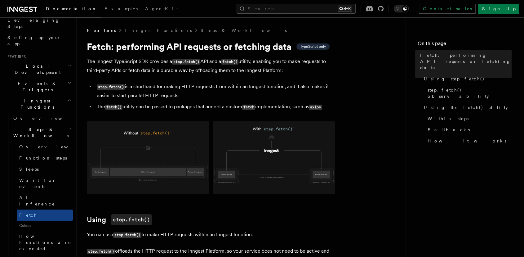 The width and height of the screenshot is (524, 257). I want to click on kbd: Ctrl+K, so click(345, 9).